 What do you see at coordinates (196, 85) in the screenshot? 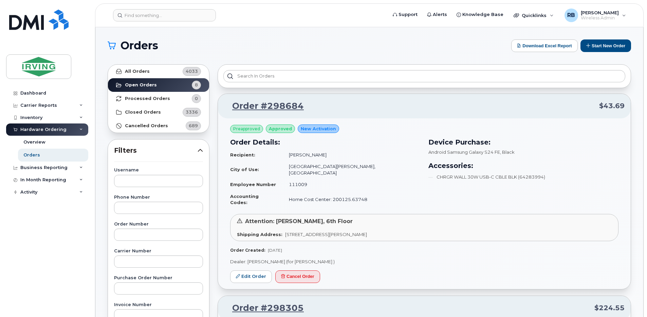
I see `span: 8` at bounding box center [196, 85].